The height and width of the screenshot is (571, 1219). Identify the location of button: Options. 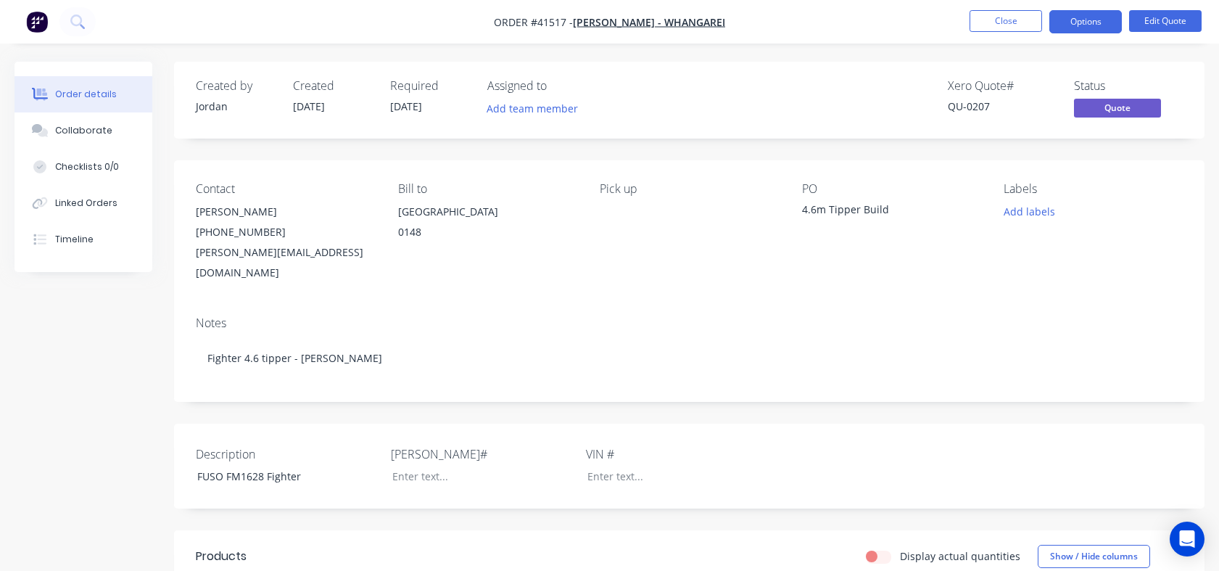
(1085, 22).